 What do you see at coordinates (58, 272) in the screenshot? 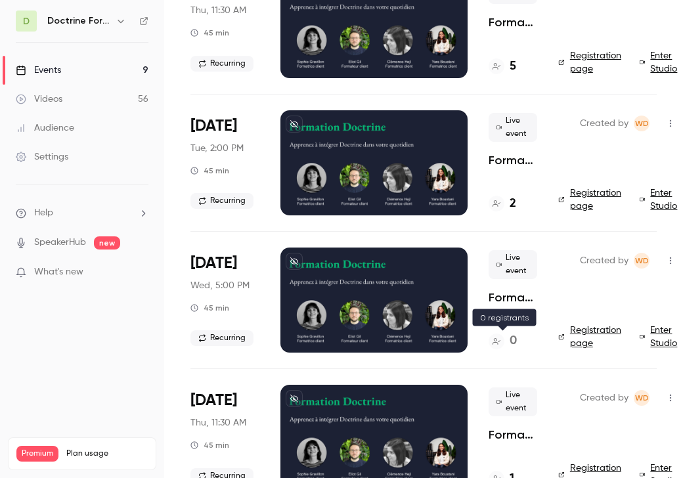
I see `span: What's new` at bounding box center [58, 272].